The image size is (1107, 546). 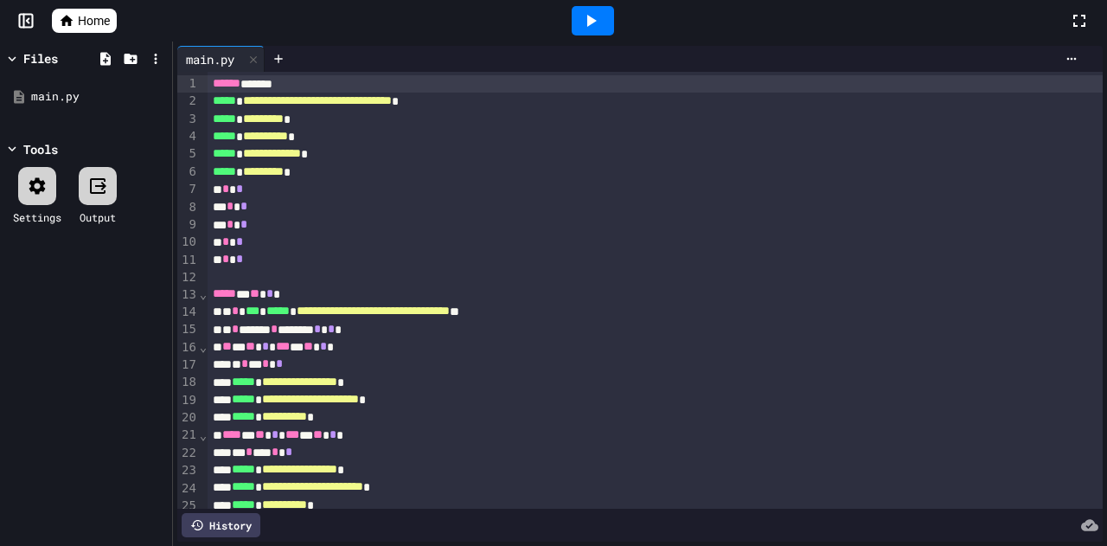 I want to click on div: 5, so click(x=188, y=154).